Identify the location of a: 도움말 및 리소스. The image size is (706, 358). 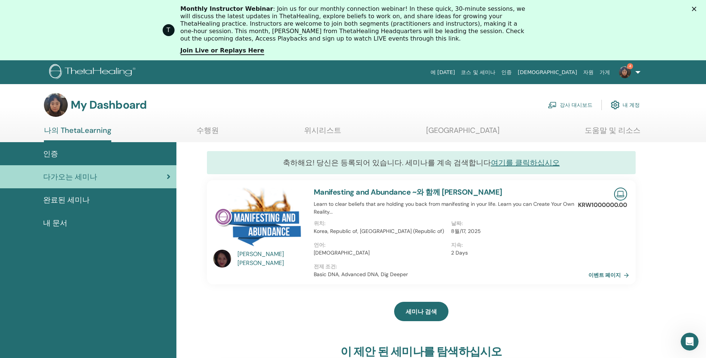
(612, 133).